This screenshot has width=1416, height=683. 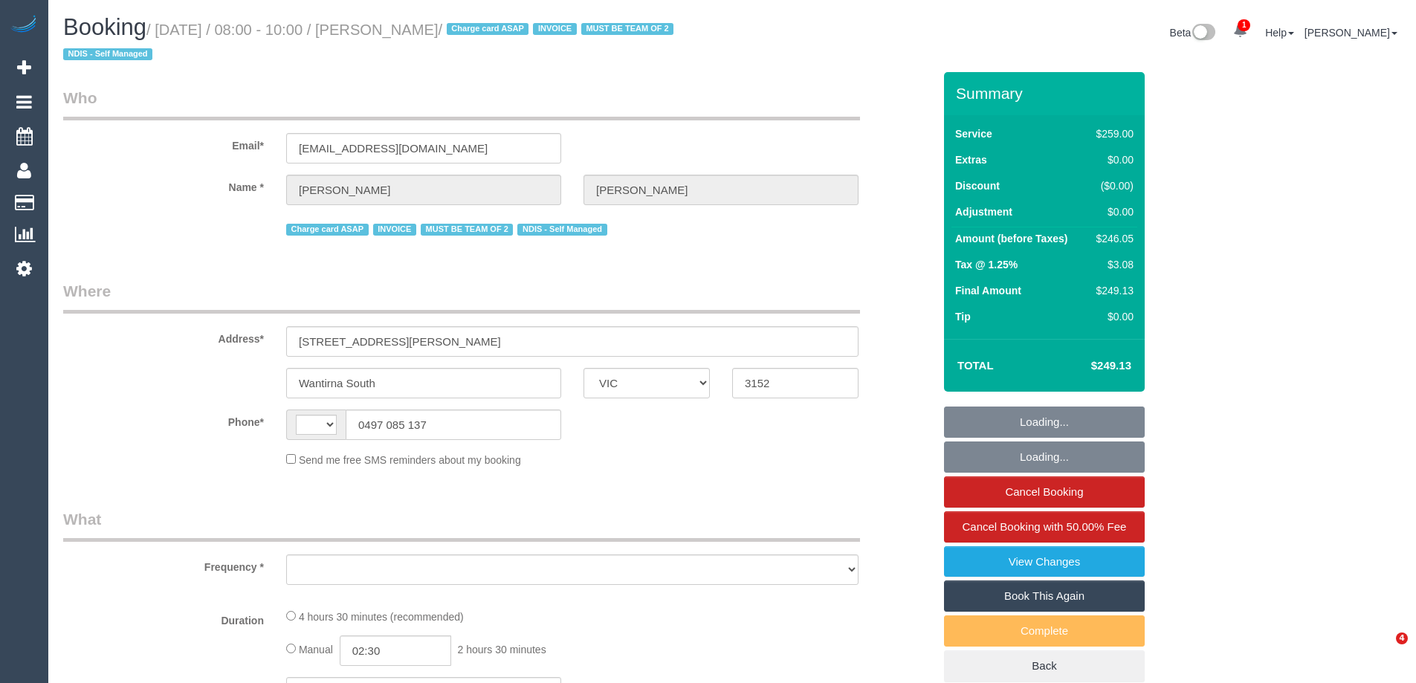 What do you see at coordinates (978, 186) in the screenshot?
I see `label: Discount` at bounding box center [978, 186].